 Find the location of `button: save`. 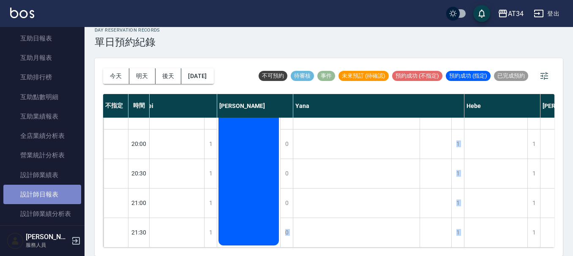

button: save is located at coordinates (482, 14).